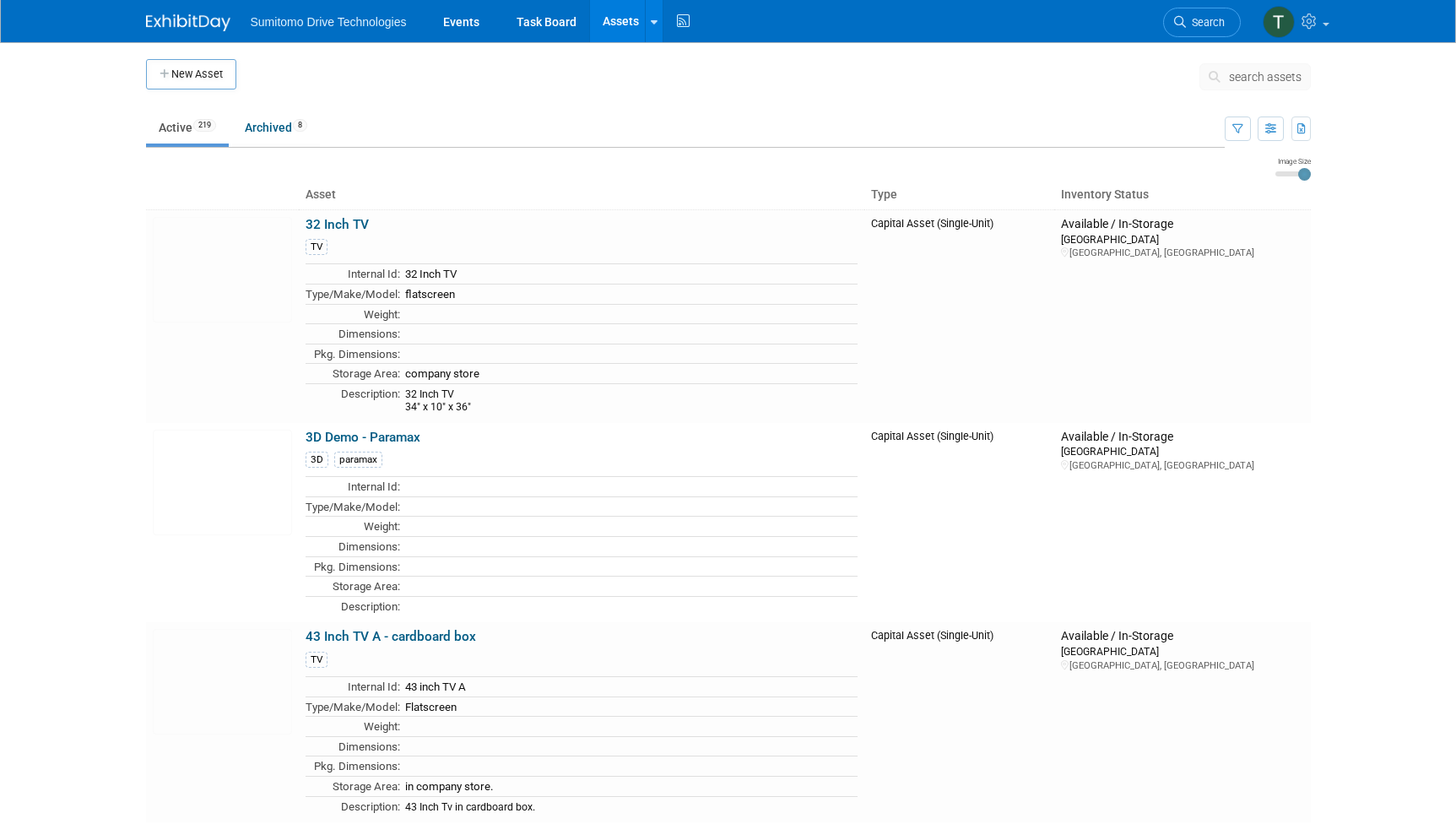 The height and width of the screenshot is (824, 1456). What do you see at coordinates (1255, 77) in the screenshot?
I see `button: search assets` at bounding box center [1255, 77].